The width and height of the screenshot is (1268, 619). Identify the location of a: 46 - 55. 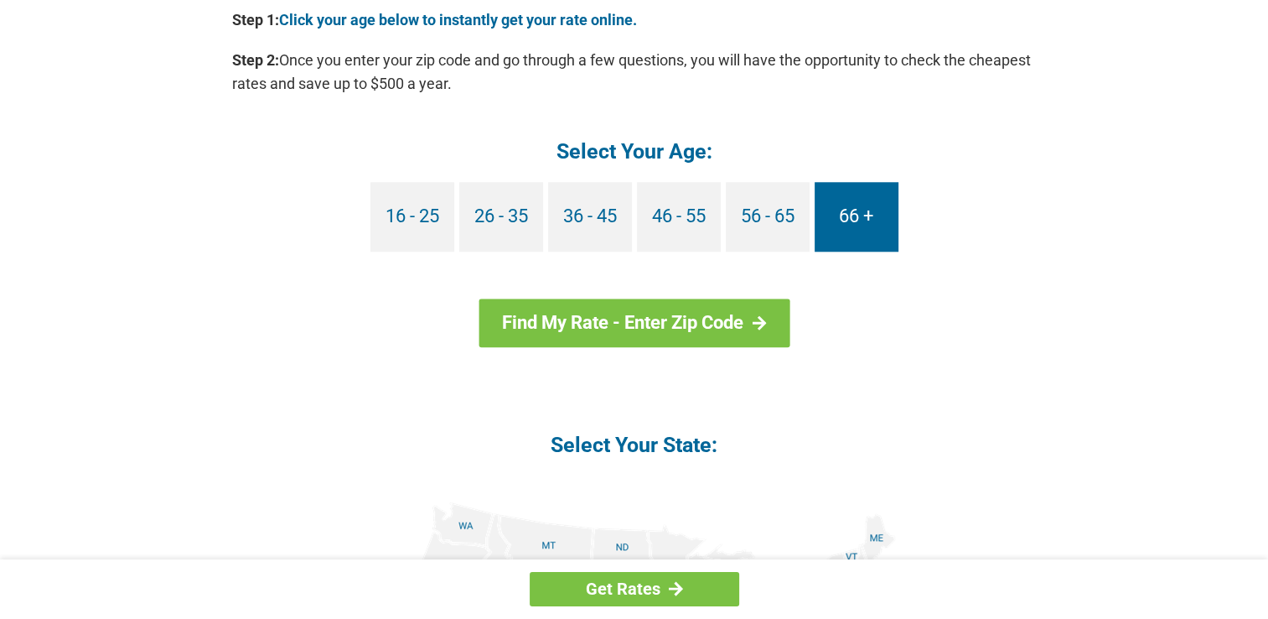
(679, 216).